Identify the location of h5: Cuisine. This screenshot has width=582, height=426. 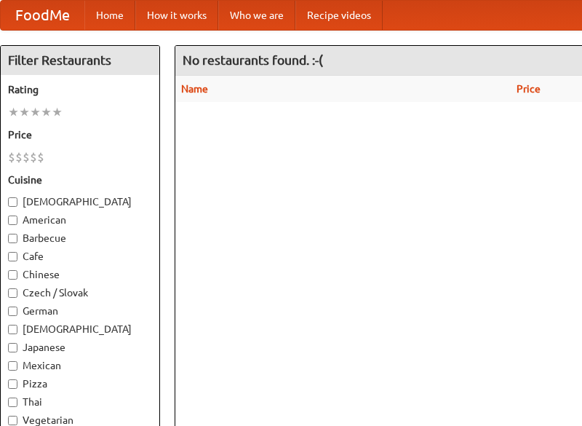
(80, 180).